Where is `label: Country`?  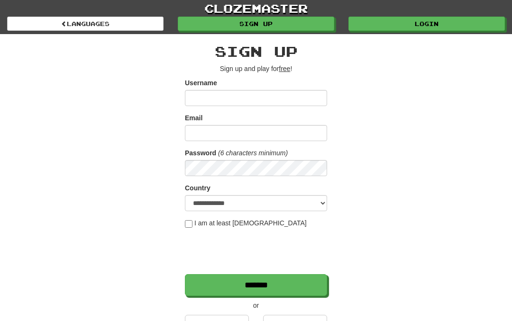 label: Country is located at coordinates (198, 188).